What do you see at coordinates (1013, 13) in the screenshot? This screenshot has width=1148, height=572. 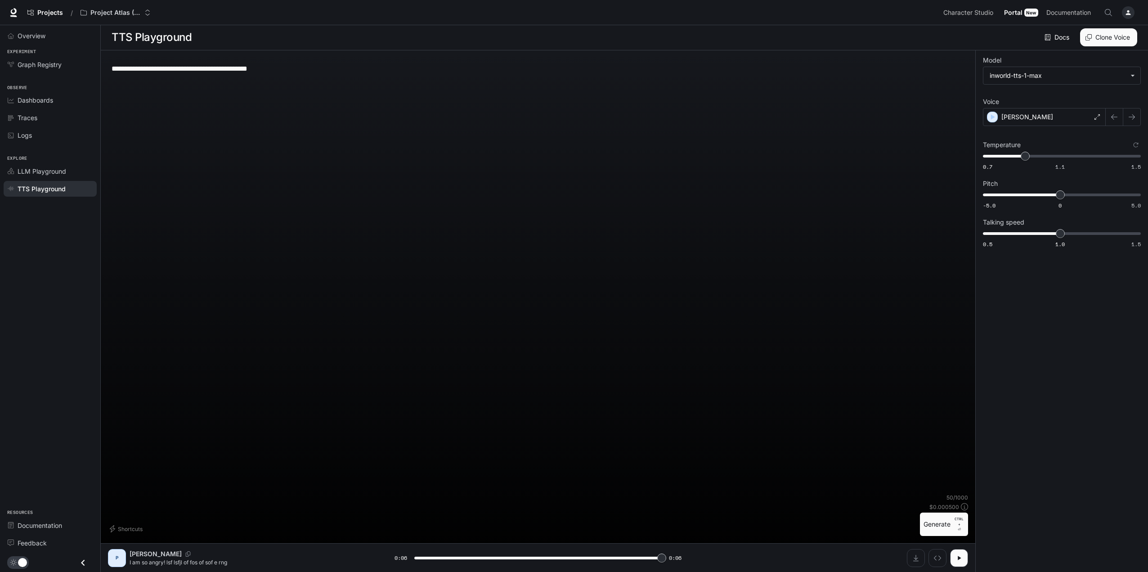 I see `span: Portal` at bounding box center [1013, 13].